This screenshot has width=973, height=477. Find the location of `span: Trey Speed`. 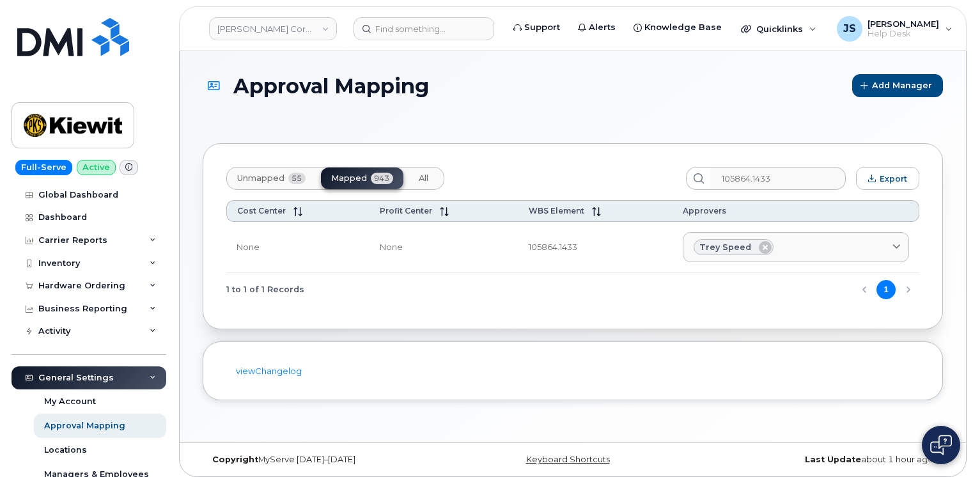

span: Trey Speed is located at coordinates (725, 247).